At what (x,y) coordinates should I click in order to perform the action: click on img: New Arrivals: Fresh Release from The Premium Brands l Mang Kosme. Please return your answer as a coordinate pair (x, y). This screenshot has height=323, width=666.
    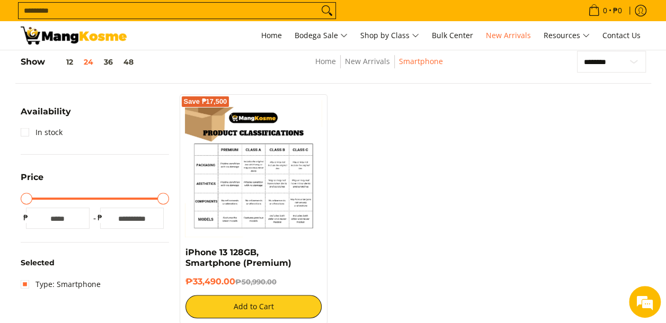
    Looking at the image, I should click on (74, 35).